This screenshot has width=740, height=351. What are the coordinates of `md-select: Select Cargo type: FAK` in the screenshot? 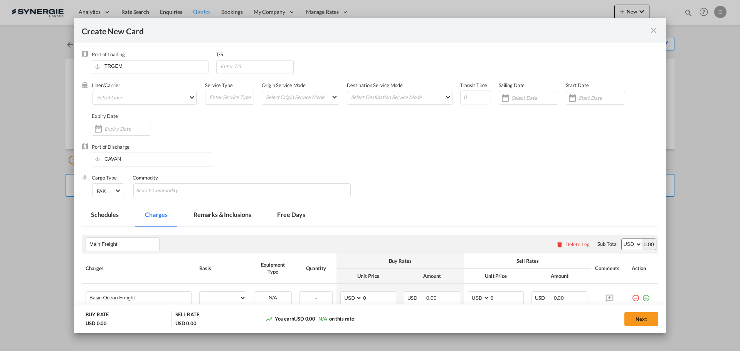 It's located at (108, 190).